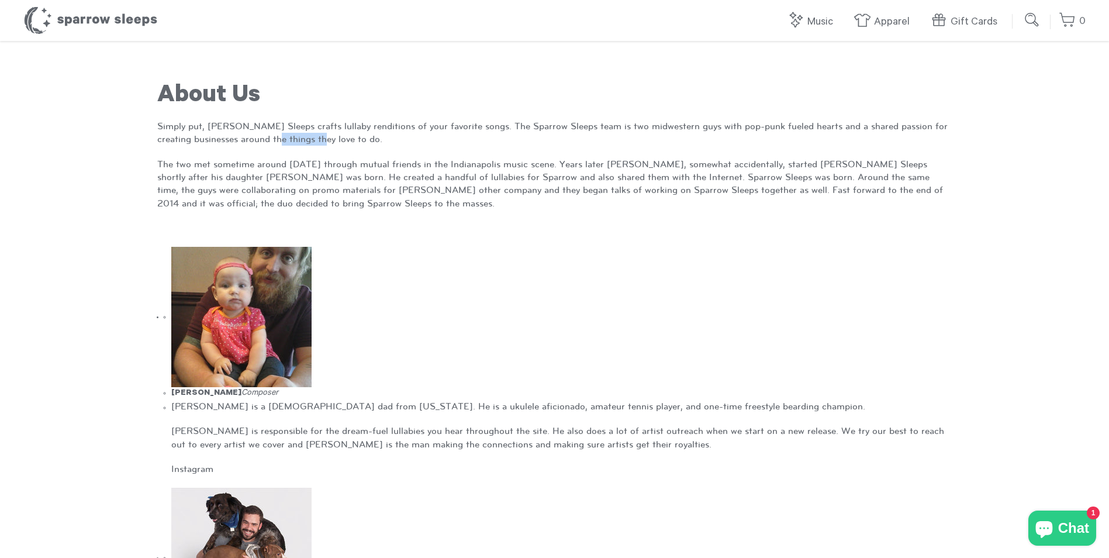 The height and width of the screenshot is (558, 1109). What do you see at coordinates (1033, 20) in the screenshot?
I see `input: Submit` at bounding box center [1033, 20].